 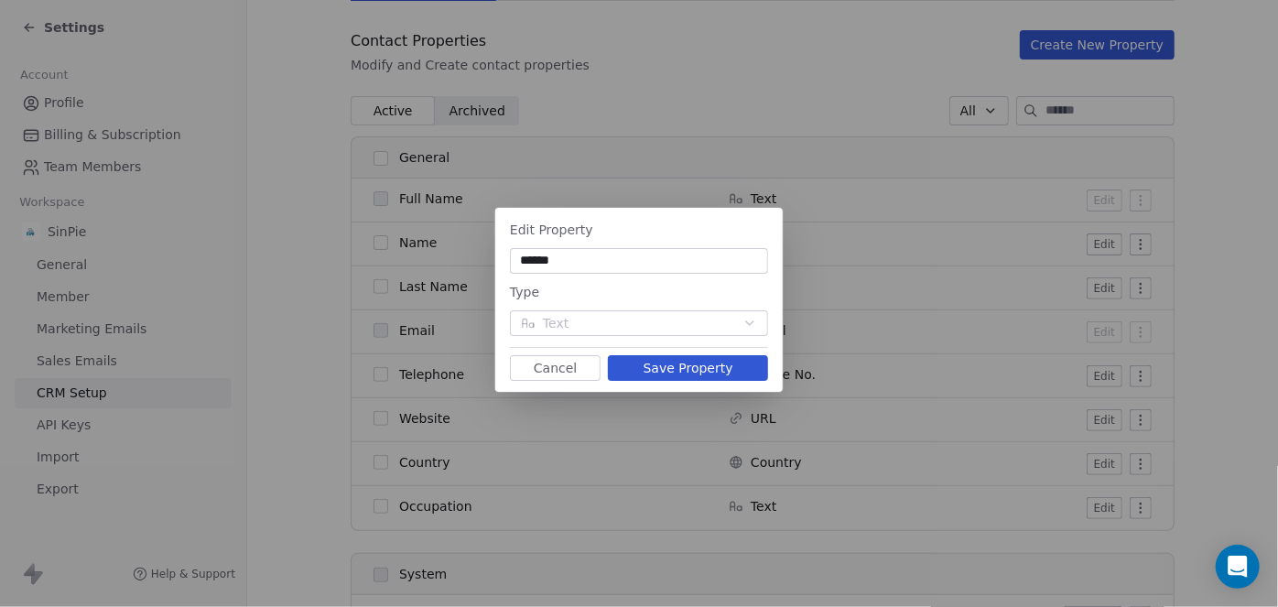 What do you see at coordinates (639, 323) in the screenshot?
I see `button: Text` at bounding box center [639, 323].